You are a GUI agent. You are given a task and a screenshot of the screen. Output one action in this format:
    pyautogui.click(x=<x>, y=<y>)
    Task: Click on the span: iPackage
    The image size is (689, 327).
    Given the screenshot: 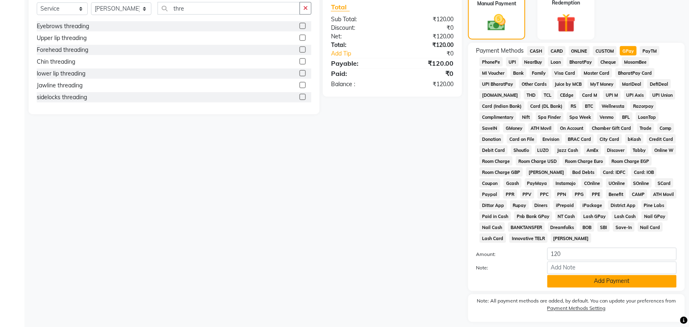 What is the action you would take?
    pyautogui.click(x=593, y=205)
    